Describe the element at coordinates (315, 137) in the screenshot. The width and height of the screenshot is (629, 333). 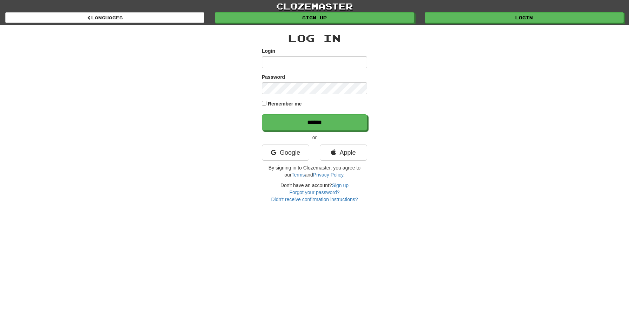
I see `p: or` at that location.